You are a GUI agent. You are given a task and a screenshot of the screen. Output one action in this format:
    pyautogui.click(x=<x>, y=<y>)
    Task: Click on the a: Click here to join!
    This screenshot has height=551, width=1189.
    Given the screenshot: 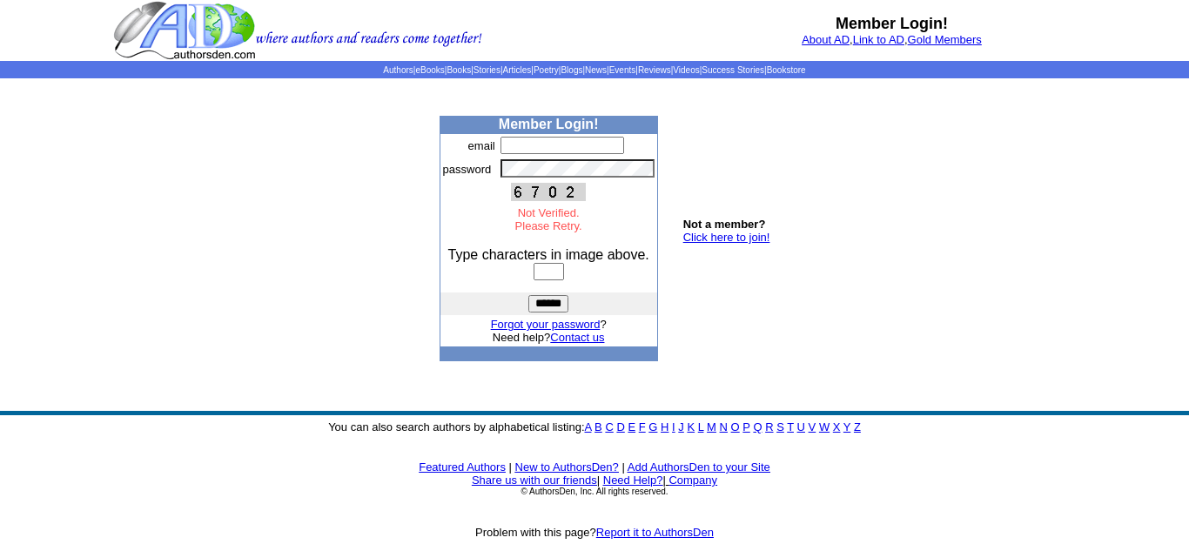 What is the action you would take?
    pyautogui.click(x=727, y=237)
    